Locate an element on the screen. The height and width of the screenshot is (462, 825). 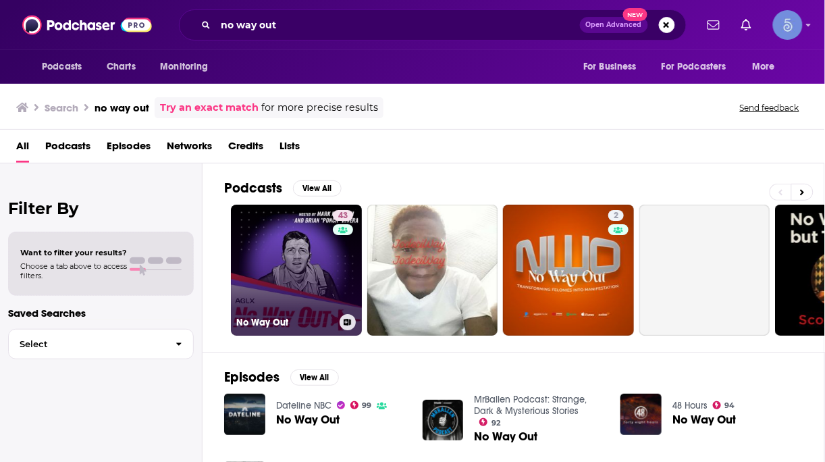
span: 94 is located at coordinates (730, 405).